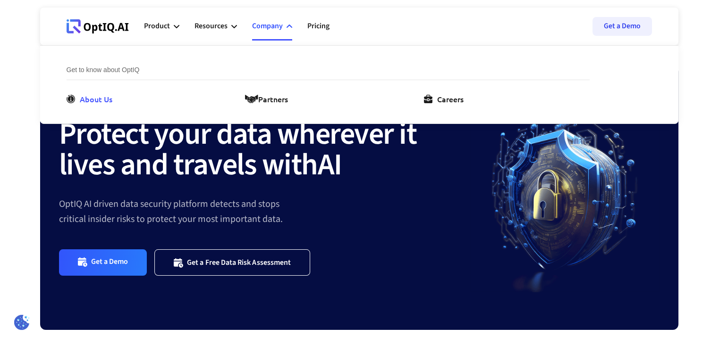 Image resolution: width=718 pixels, height=344 pixels. I want to click on div: Careers, so click(450, 99).